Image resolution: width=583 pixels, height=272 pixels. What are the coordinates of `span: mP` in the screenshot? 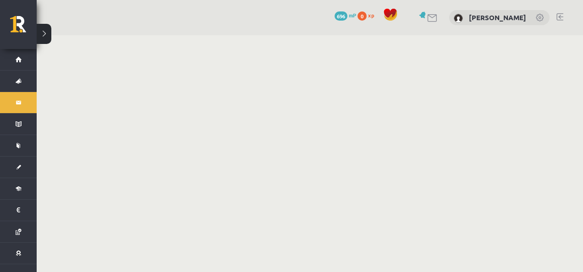 It's located at (352, 15).